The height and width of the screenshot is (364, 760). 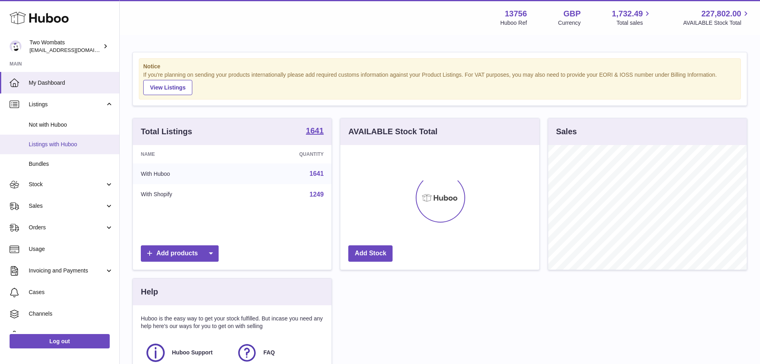 What do you see at coordinates (572, 14) in the screenshot?
I see `strong: GBP` at bounding box center [572, 14].